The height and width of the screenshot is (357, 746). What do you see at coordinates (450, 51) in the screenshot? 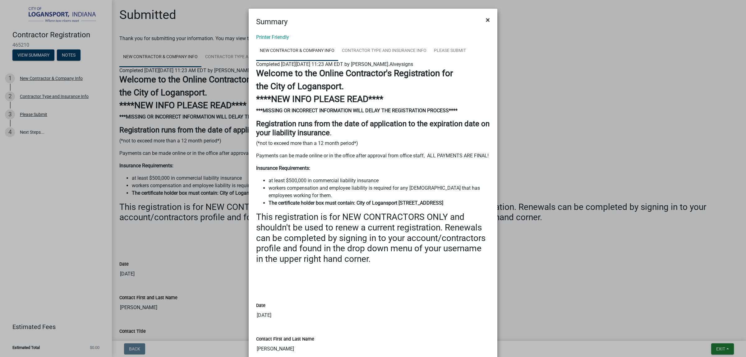
I see `a: Please Submit` at bounding box center [450, 51].